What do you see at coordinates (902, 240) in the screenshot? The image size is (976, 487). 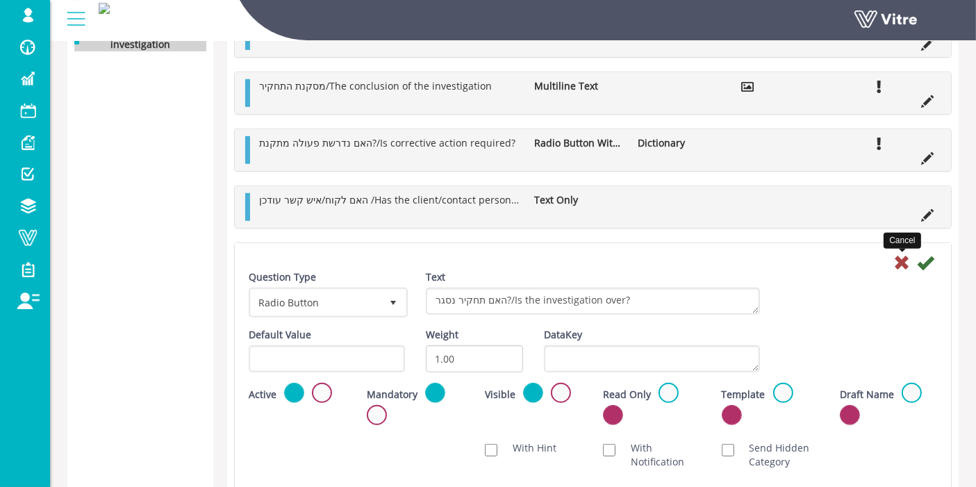 I see `div: Cancel` at bounding box center [902, 240].